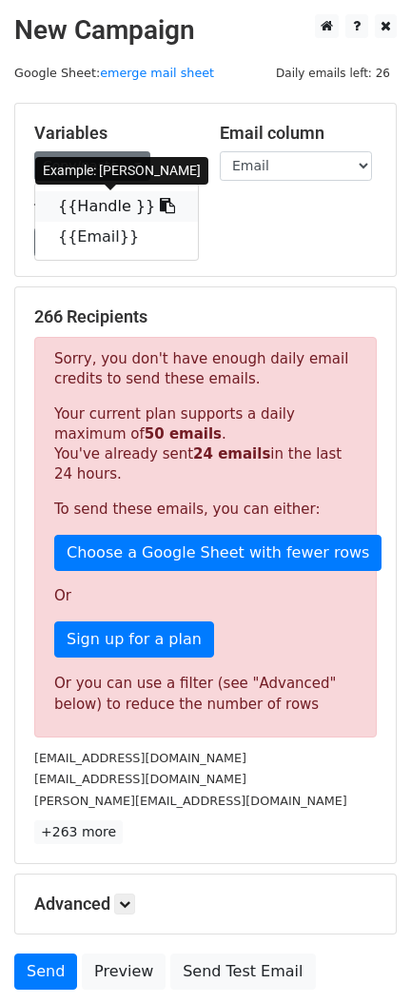 This screenshot has width=411, height=1003. Describe the element at coordinates (206, 30) in the screenshot. I see `h2: New Campaign` at that location.